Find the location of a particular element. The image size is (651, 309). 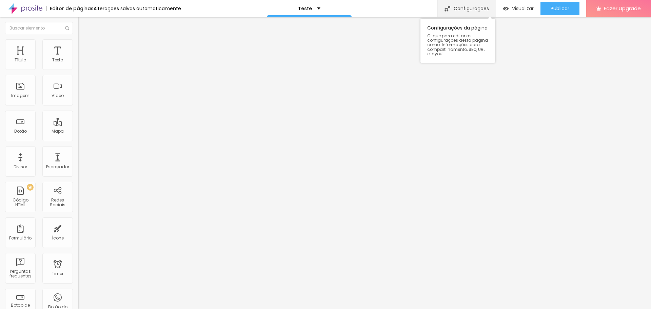

div: Ícone is located at coordinates (58, 238).